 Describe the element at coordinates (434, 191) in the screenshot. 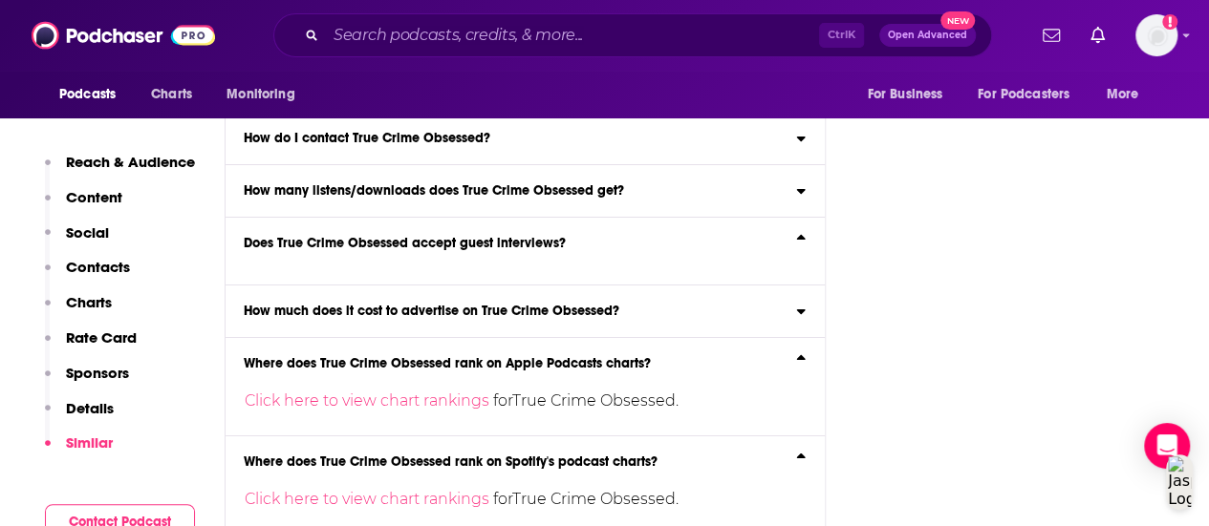

I see `h3: How many listens/downloads does True Crime Obsessed get?` at that location.